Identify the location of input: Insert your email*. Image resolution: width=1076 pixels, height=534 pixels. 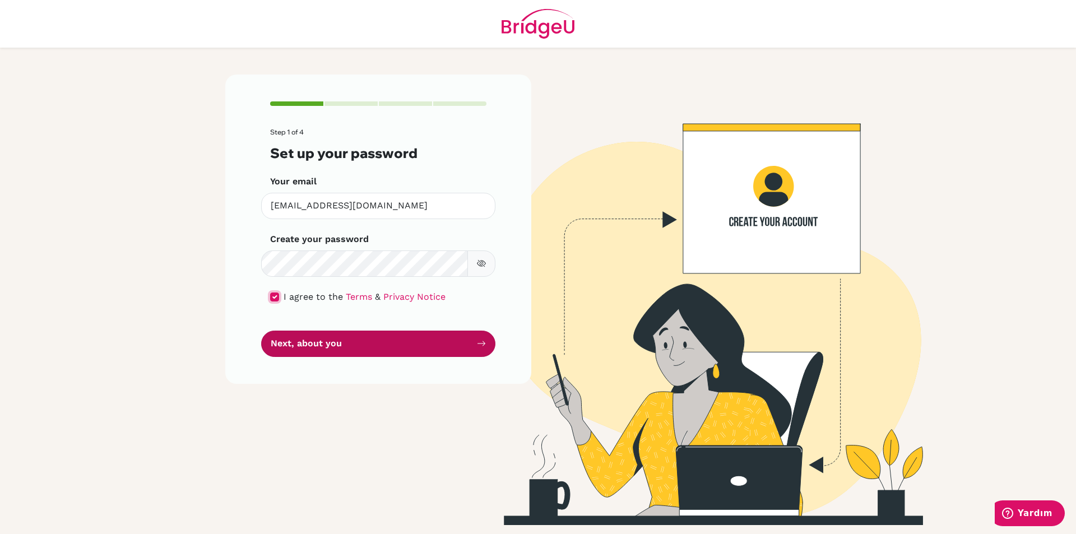
(378, 206).